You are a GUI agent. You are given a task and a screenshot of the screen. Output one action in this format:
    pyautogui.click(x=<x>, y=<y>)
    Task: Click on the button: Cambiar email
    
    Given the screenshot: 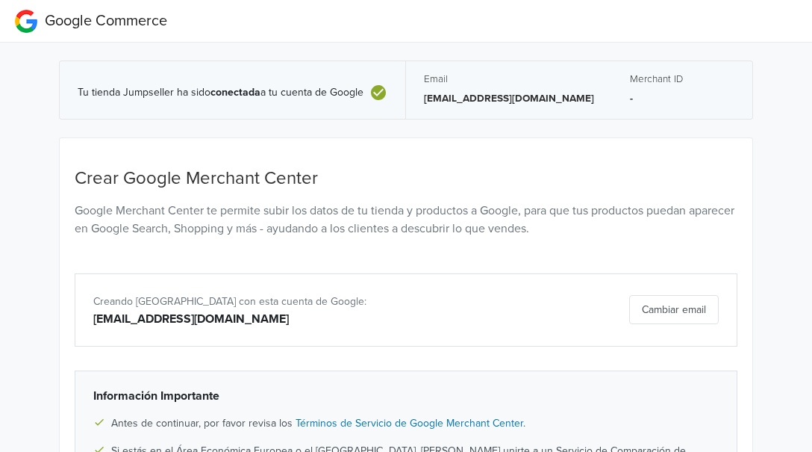 What is the action you would take?
    pyautogui.click(x=674, y=309)
    